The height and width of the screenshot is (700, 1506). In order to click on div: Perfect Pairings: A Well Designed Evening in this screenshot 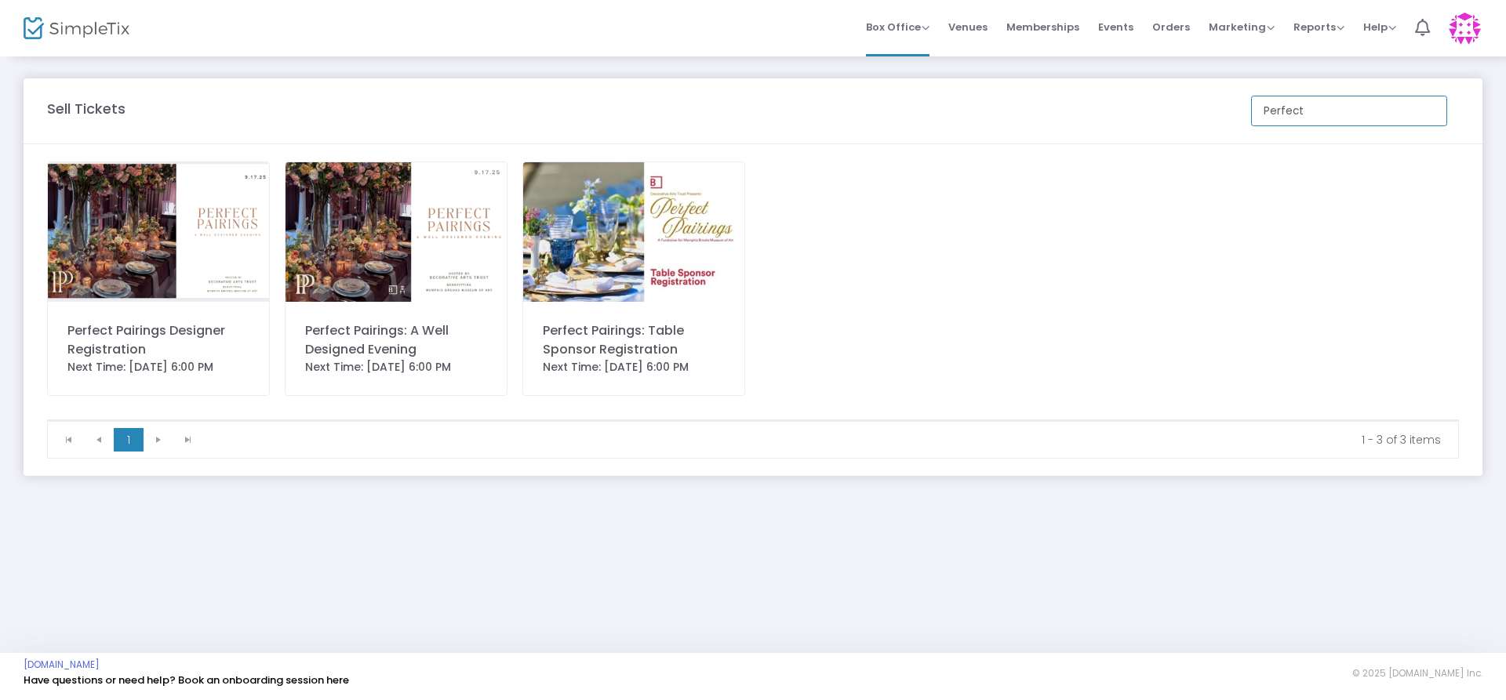, I will do `click(396, 340)`.